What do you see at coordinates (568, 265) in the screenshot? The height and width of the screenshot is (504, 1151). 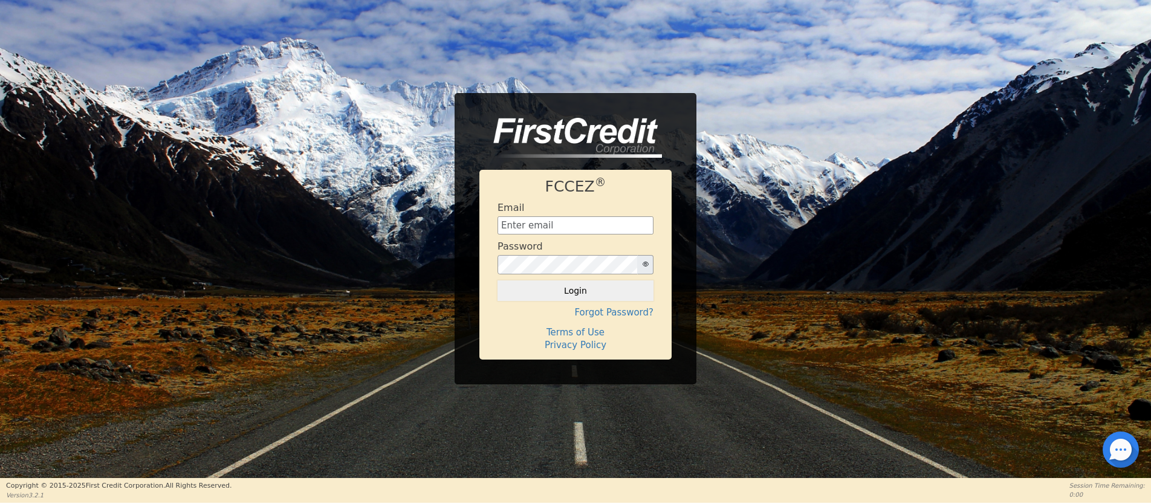 I see `input: password` at bounding box center [568, 265].